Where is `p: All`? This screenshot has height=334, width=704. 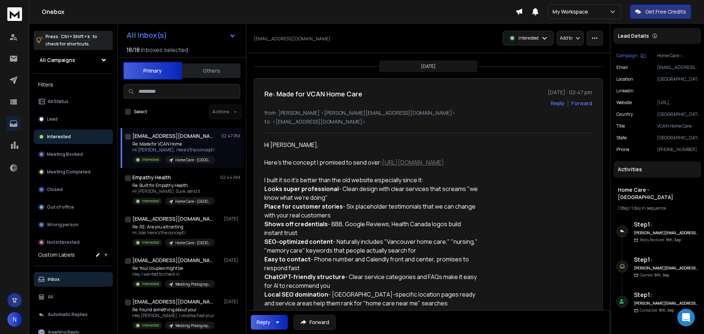 p: All is located at coordinates (50, 297).